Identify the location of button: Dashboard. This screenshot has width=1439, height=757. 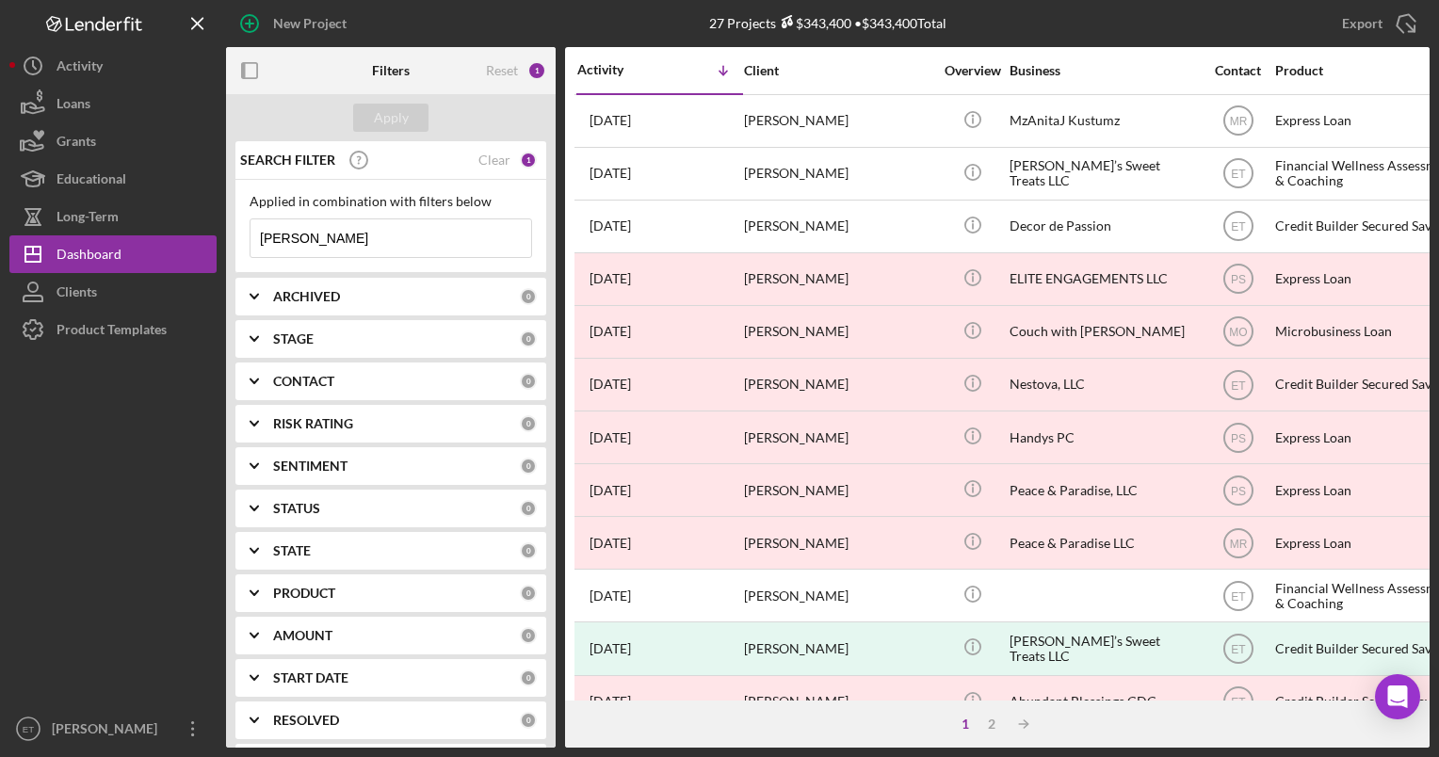
(113, 254).